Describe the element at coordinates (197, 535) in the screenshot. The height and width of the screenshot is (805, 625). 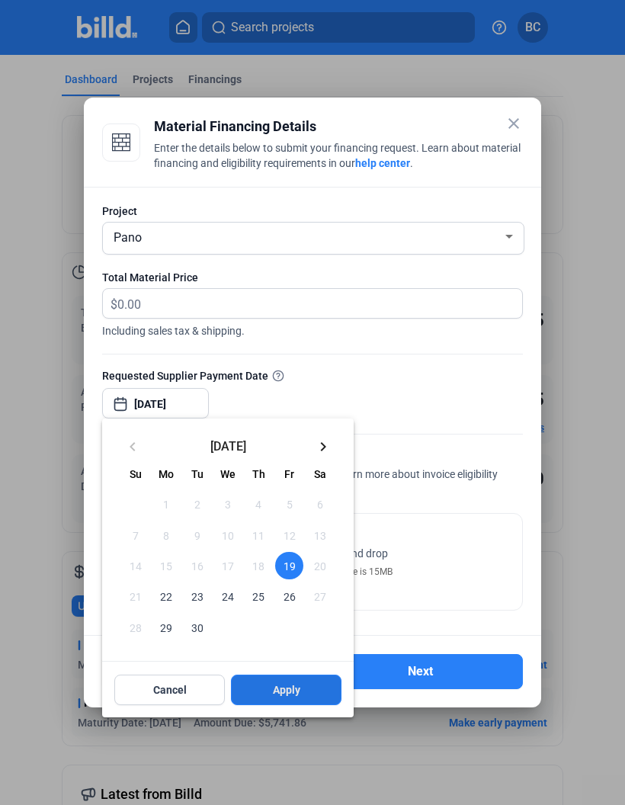
I see `span: 9` at that location.